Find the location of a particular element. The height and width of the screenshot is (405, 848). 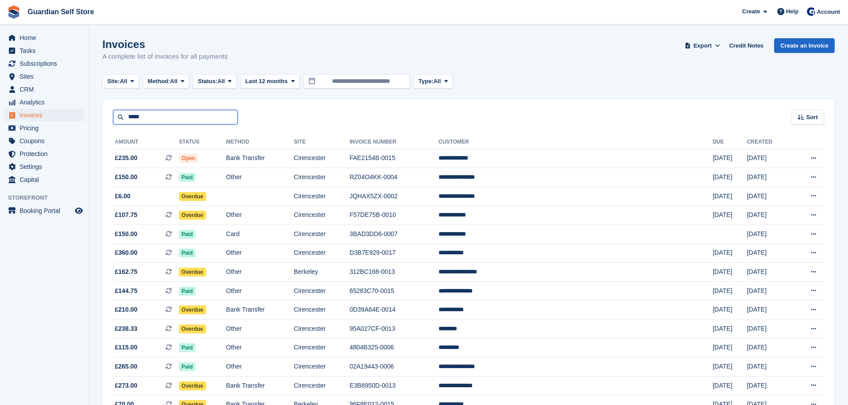

span: Pricing is located at coordinates (46, 128).